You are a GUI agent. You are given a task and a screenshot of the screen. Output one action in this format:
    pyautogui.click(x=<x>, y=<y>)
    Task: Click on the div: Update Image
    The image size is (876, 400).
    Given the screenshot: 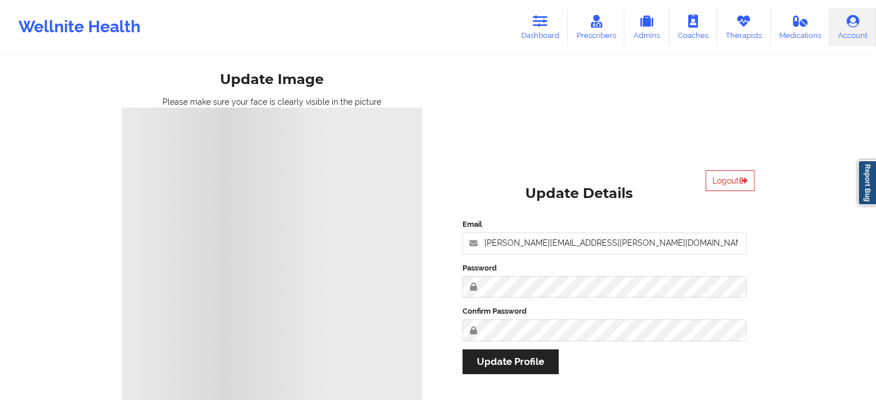 What is the action you would take?
    pyautogui.click(x=272, y=79)
    